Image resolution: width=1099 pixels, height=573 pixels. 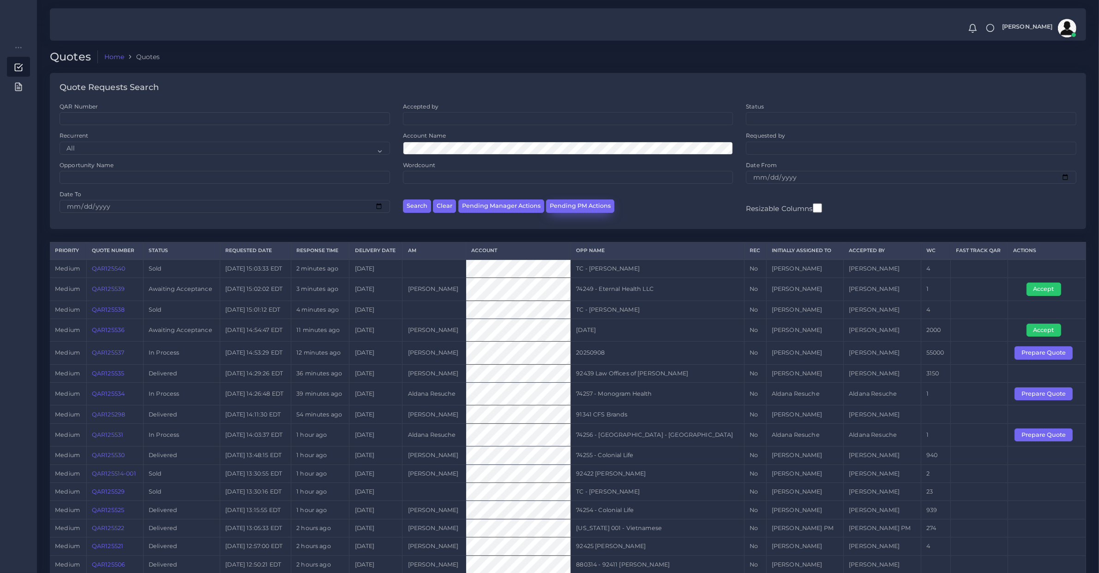 I want to click on input: Resizable Columns, so click(x=818, y=208).